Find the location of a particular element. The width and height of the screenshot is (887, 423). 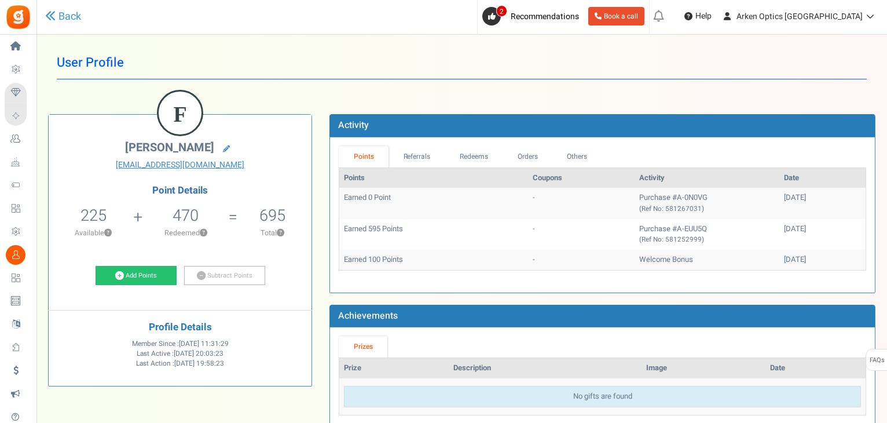

p: Redeemed is located at coordinates (185, 233).